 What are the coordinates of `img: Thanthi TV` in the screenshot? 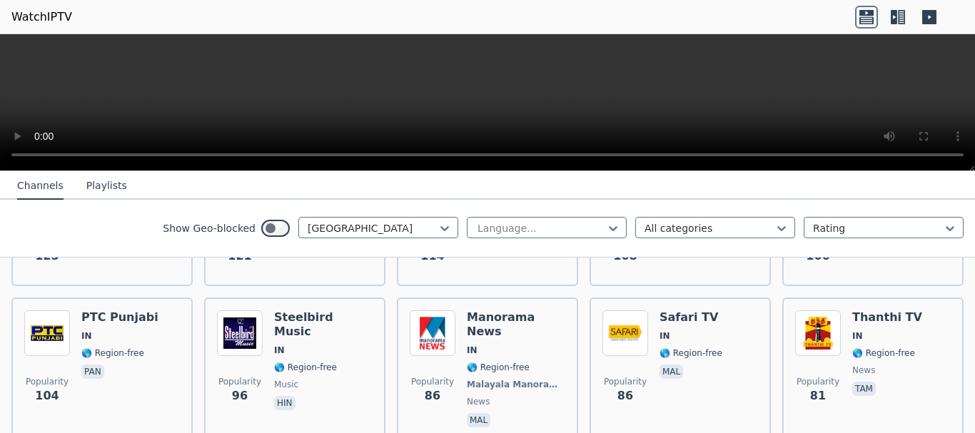 It's located at (818, 333).